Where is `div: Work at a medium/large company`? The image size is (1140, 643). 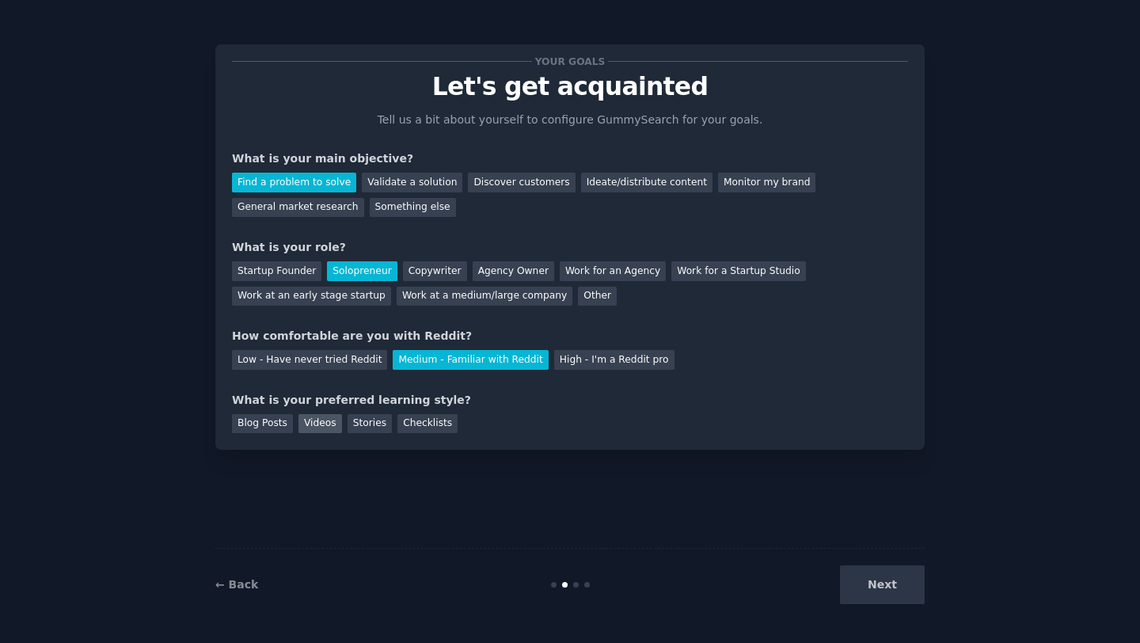
div: Work at a medium/large company is located at coordinates (484, 296).